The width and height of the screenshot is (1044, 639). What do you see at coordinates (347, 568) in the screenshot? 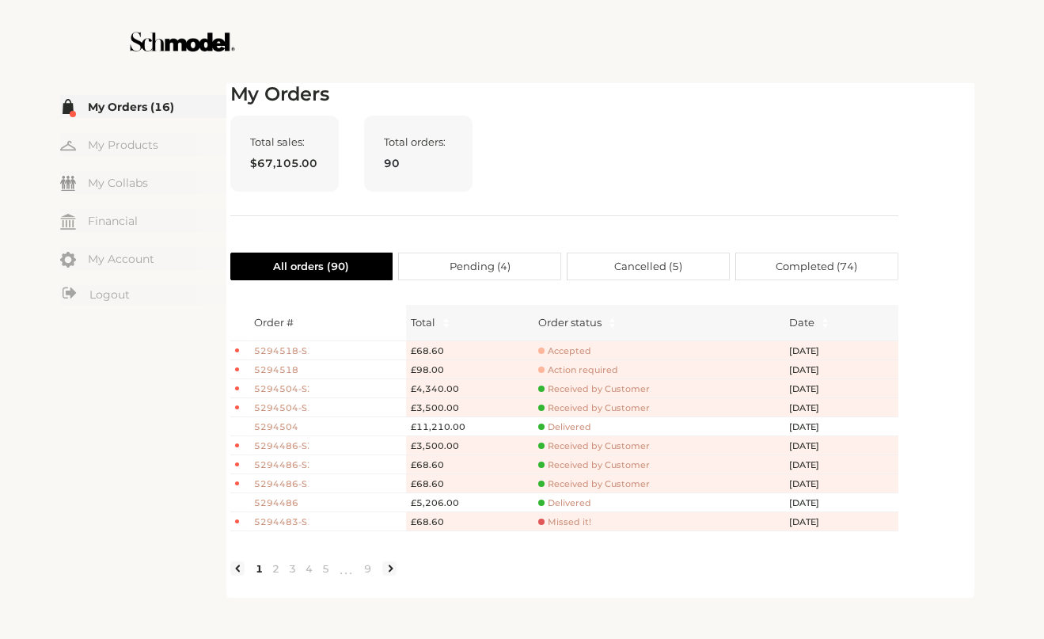
I see `li: Next 5 Pages` at bounding box center [347, 568].